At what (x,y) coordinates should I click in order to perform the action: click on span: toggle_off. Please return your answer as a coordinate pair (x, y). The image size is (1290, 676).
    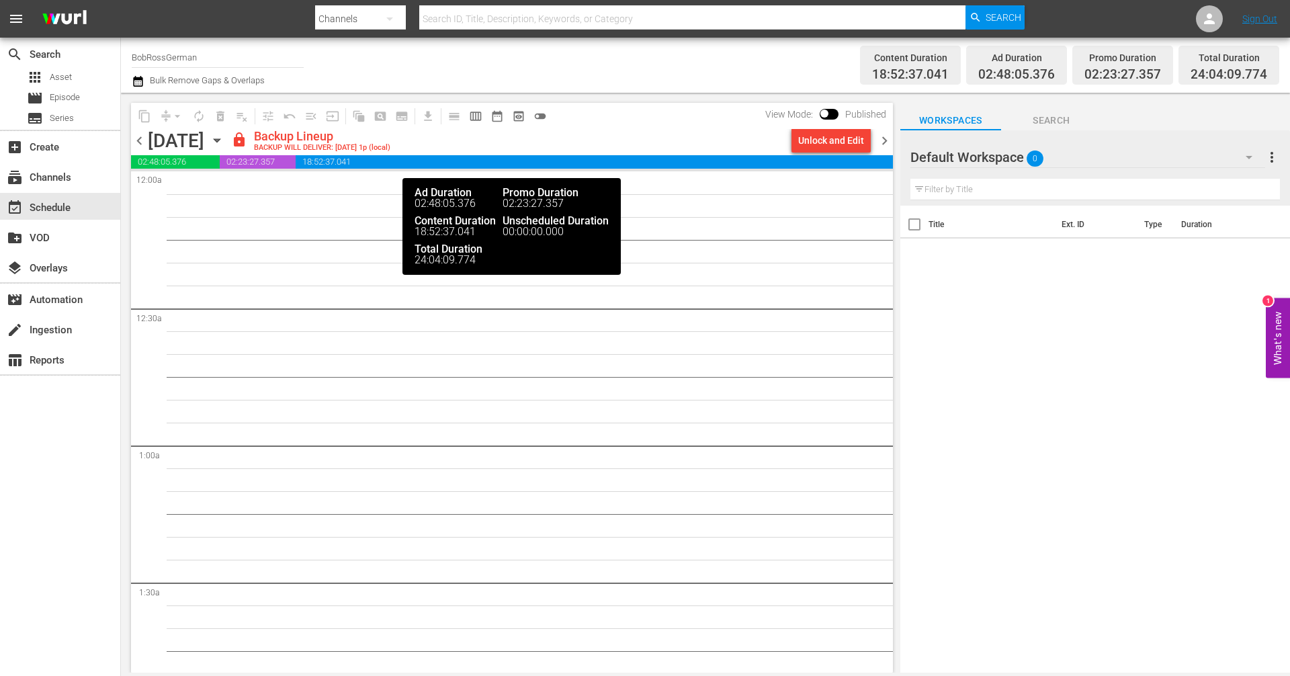
    Looking at the image, I should click on (540, 116).